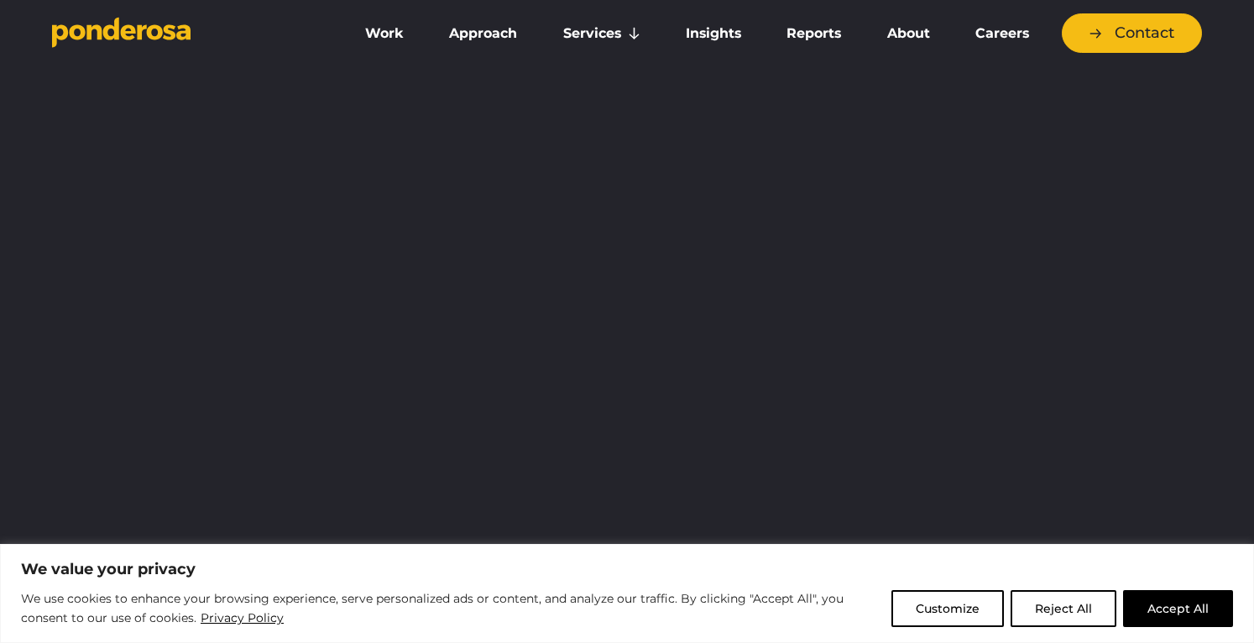 The image size is (1254, 643). I want to click on a: Reports, so click(814, 34).